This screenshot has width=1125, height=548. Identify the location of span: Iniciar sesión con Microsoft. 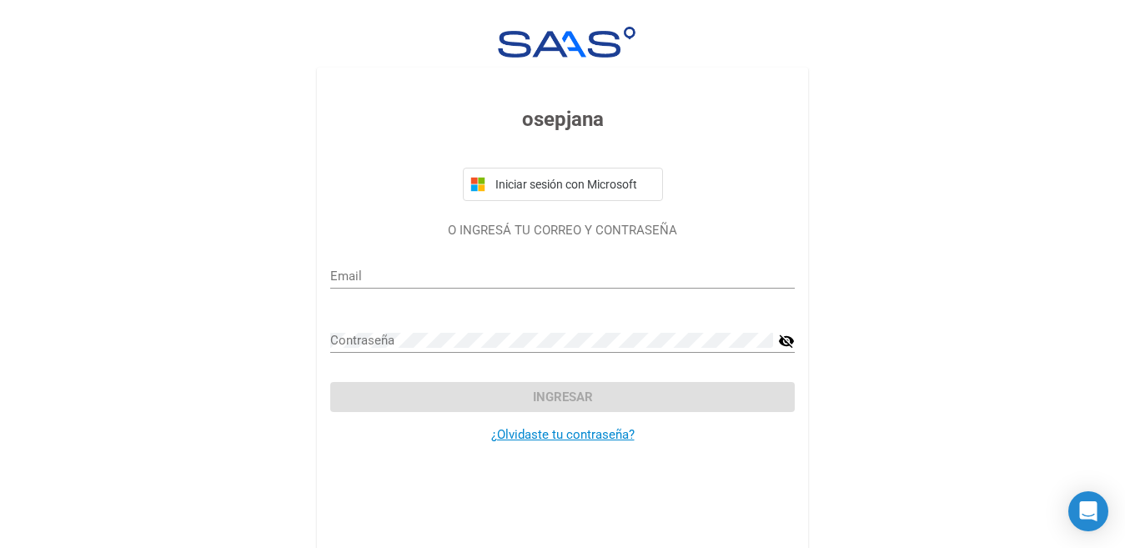
(574, 184).